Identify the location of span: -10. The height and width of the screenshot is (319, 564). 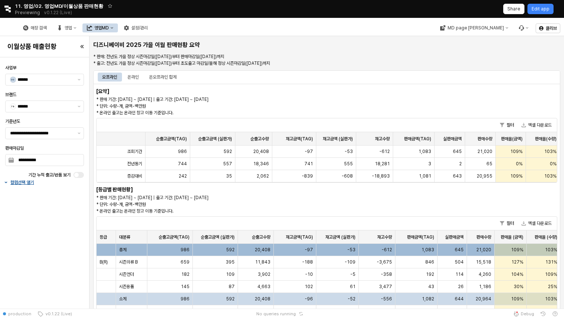
(309, 275).